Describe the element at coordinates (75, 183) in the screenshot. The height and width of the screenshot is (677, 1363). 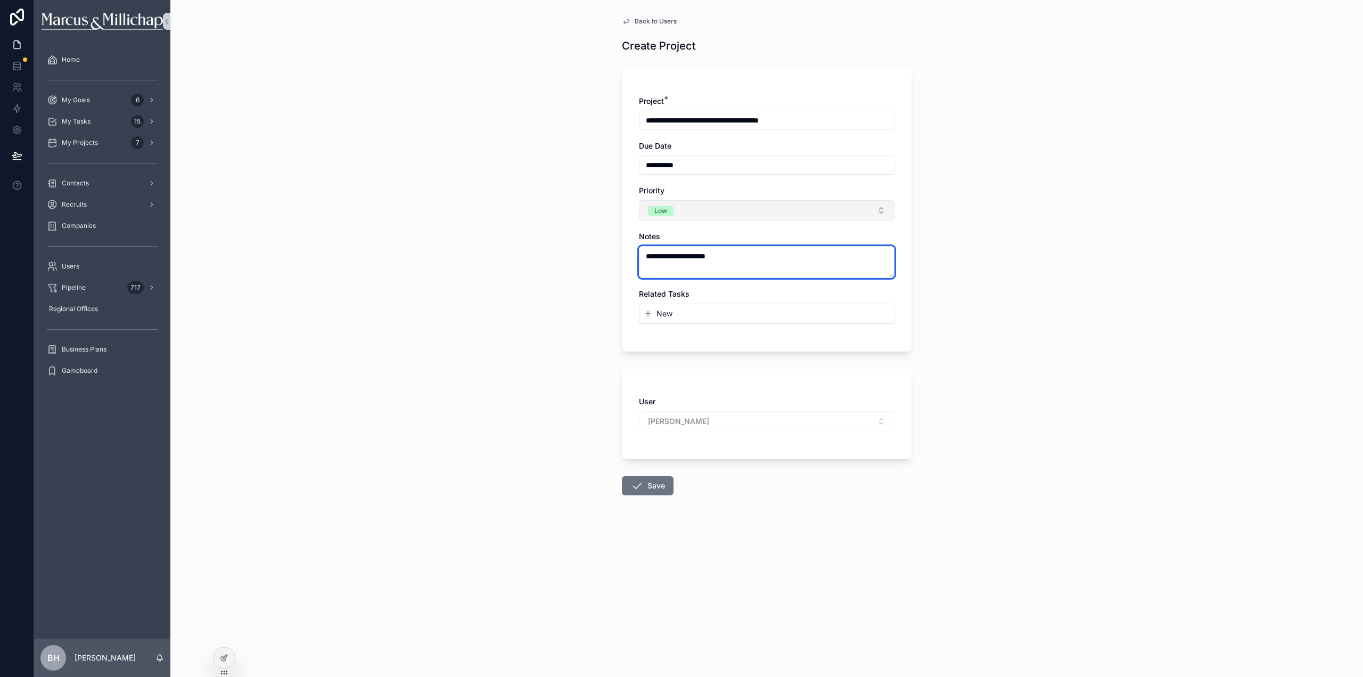
I see `span: Contacts` at that location.